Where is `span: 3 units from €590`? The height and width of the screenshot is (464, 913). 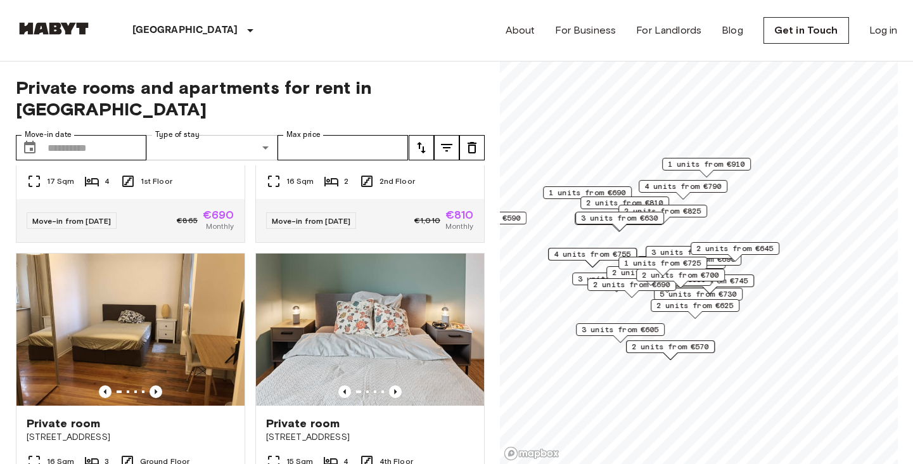 span: 3 units from €590 is located at coordinates (482, 218).